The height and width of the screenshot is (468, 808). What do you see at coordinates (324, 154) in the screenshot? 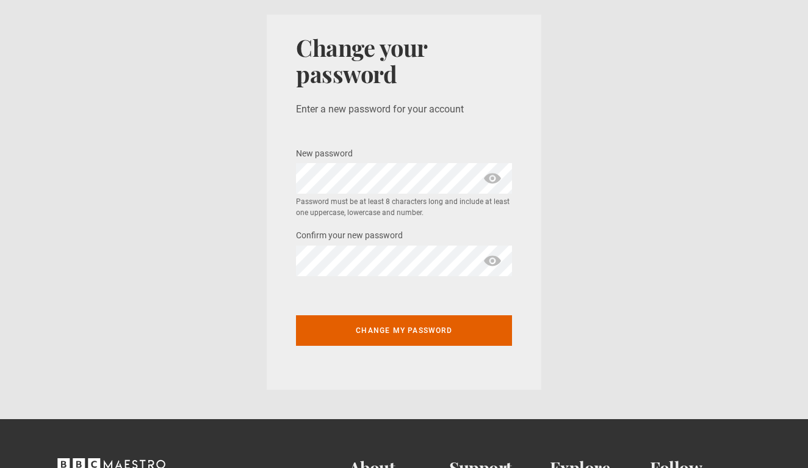
I see `label: New password` at bounding box center [324, 154].